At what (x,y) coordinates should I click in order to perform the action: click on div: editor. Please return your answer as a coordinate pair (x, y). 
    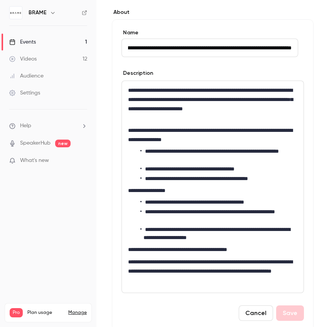
    Looking at the image, I should click on (212, 186).